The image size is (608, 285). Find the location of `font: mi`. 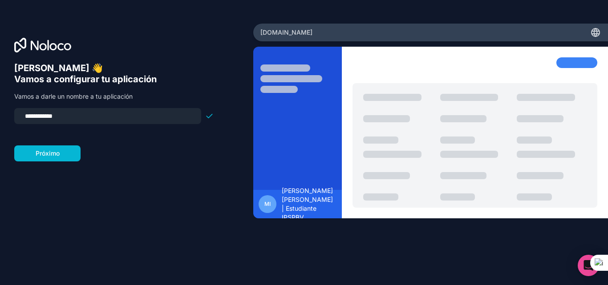

font: mi is located at coordinates (267, 204).